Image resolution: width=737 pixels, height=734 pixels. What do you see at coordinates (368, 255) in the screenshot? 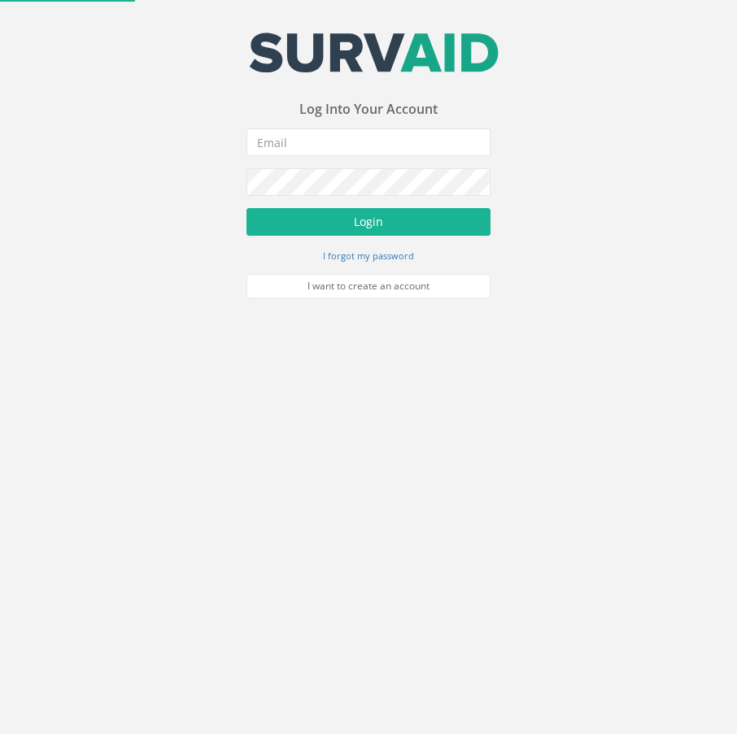
I see `a: I forgot my password` at bounding box center [368, 255].